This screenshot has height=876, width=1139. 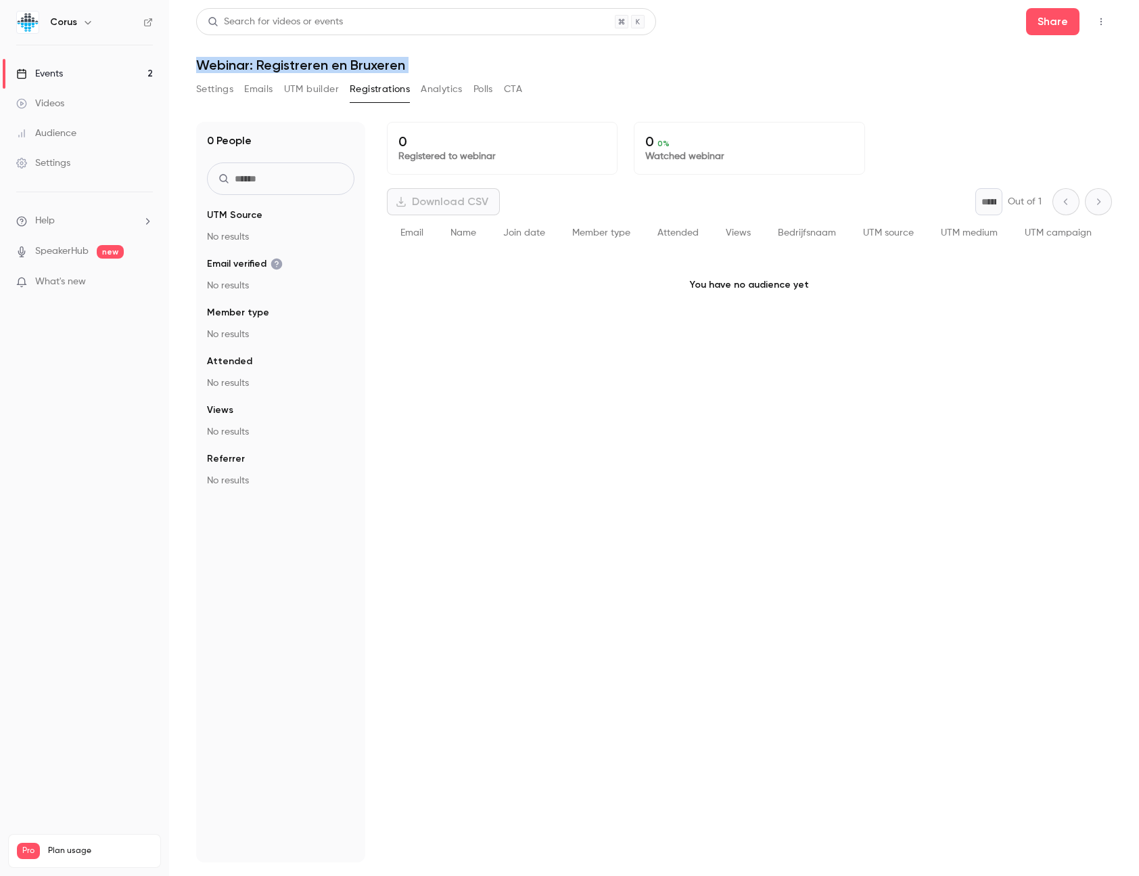 I want to click on span: Email verified, so click(x=245, y=264).